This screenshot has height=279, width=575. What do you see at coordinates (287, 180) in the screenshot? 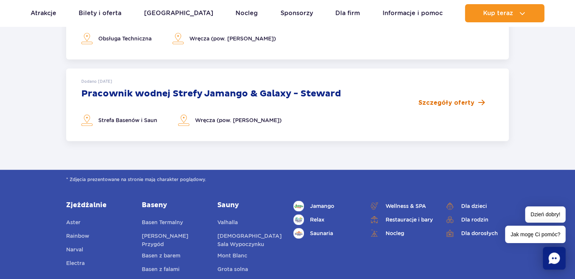
I see `span: * Zdjęcia prezentowane na stronie mają charakter poglądowy.` at bounding box center [287, 180].